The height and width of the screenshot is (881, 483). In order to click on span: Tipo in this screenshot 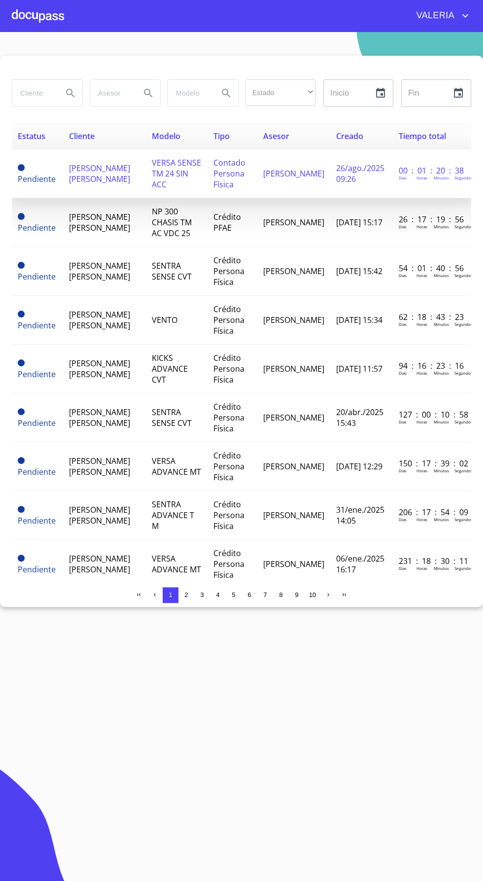, I will do `click(221, 136)`.